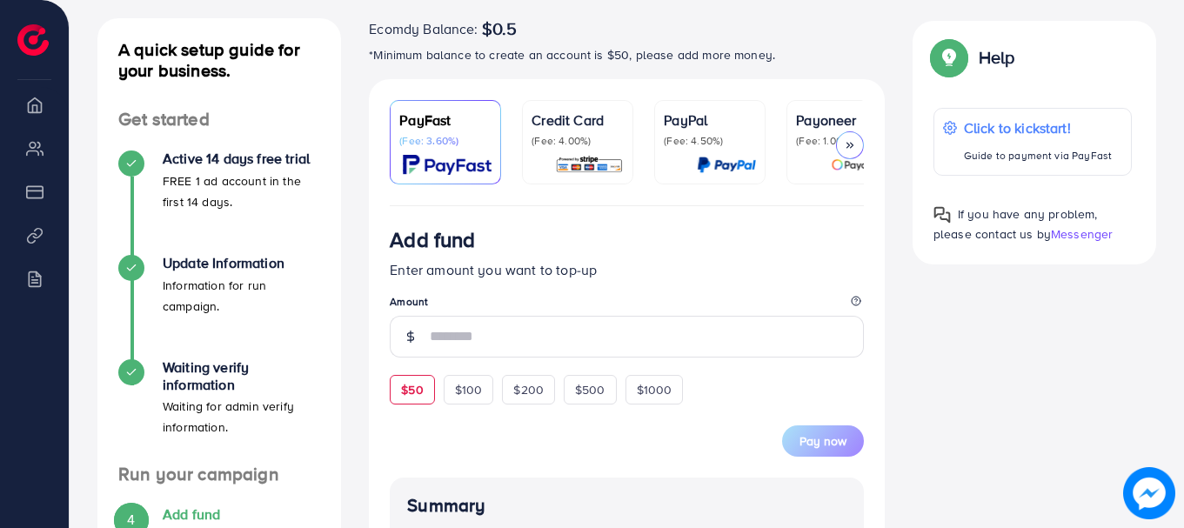 The height and width of the screenshot is (528, 1184). Describe the element at coordinates (1038, 128) in the screenshot. I see `p: Click to kickstart!` at that location.